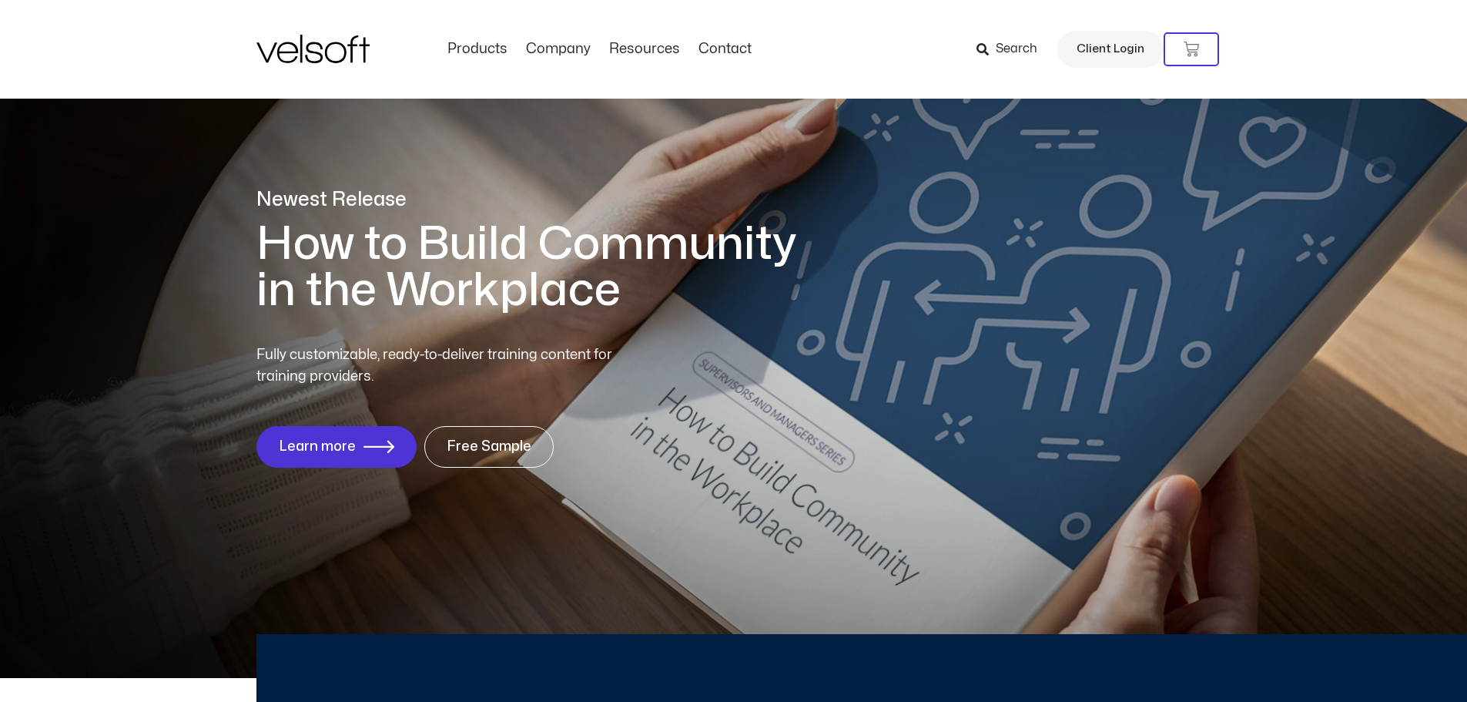 This screenshot has width=1467, height=702. Describe the element at coordinates (725, 49) in the screenshot. I see `a: ContactMenu Toggle` at that location.